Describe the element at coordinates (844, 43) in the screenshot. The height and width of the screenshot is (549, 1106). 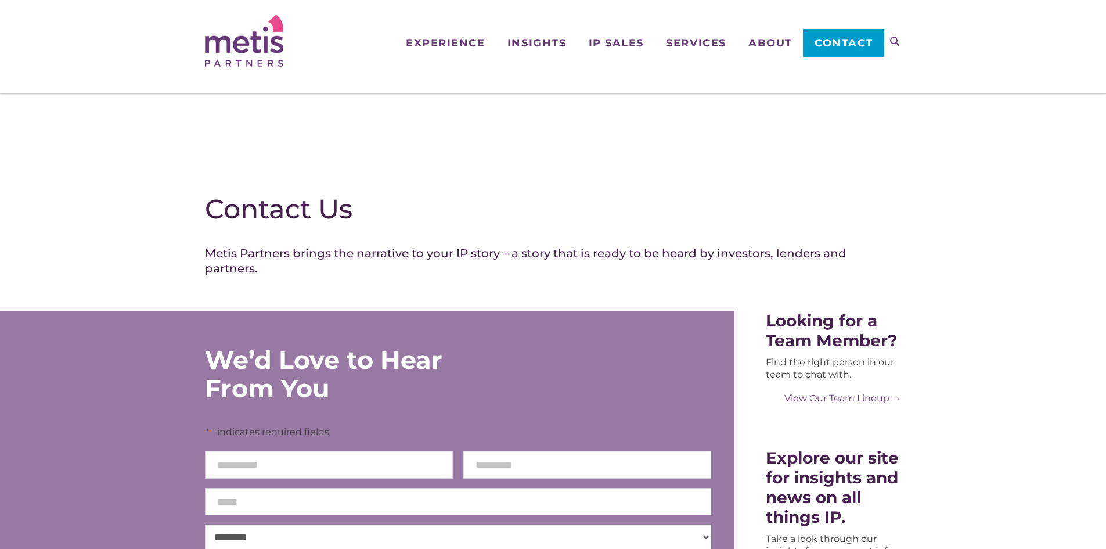
I see `span: Contact` at that location.